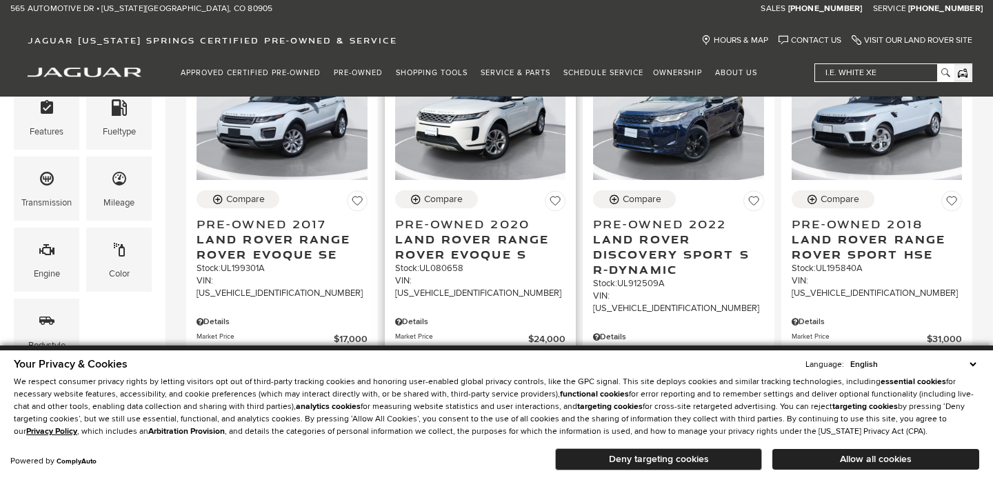 Image resolution: width=993 pixels, height=480 pixels. What do you see at coordinates (738, 72) in the screenshot?
I see `a: About Us` at bounding box center [738, 72].